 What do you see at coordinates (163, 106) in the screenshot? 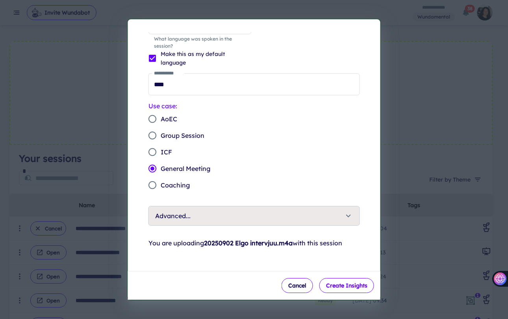
I see `legend: Use case:` at bounding box center [163, 106].